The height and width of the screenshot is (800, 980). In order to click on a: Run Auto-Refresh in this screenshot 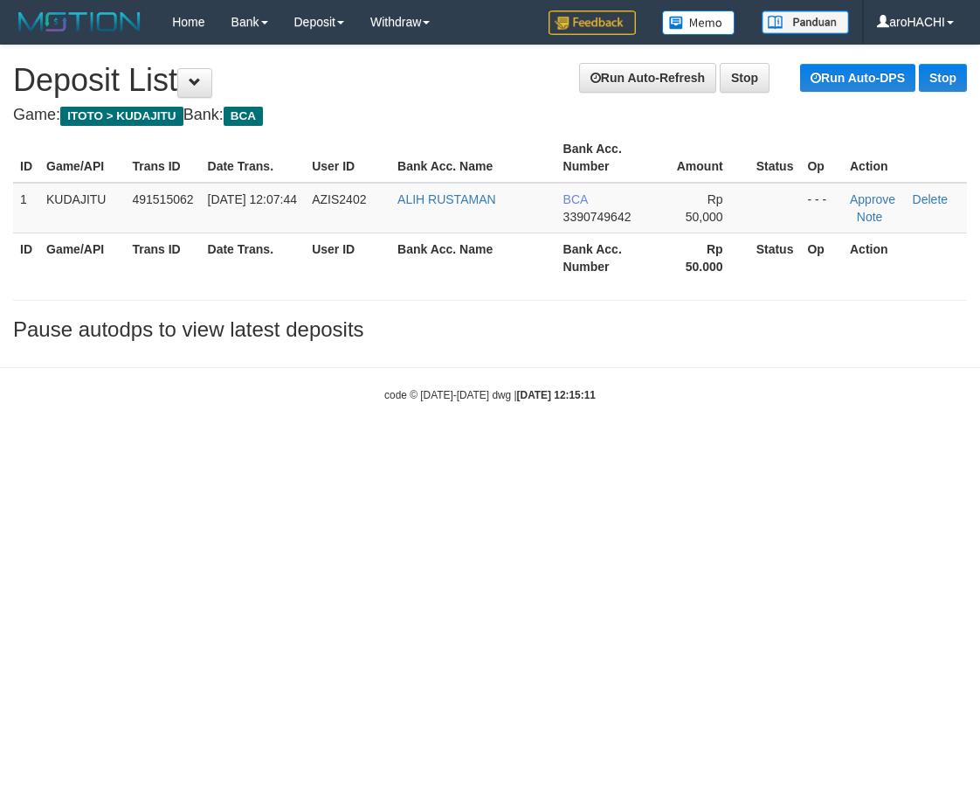, I will do `click(648, 78)`.